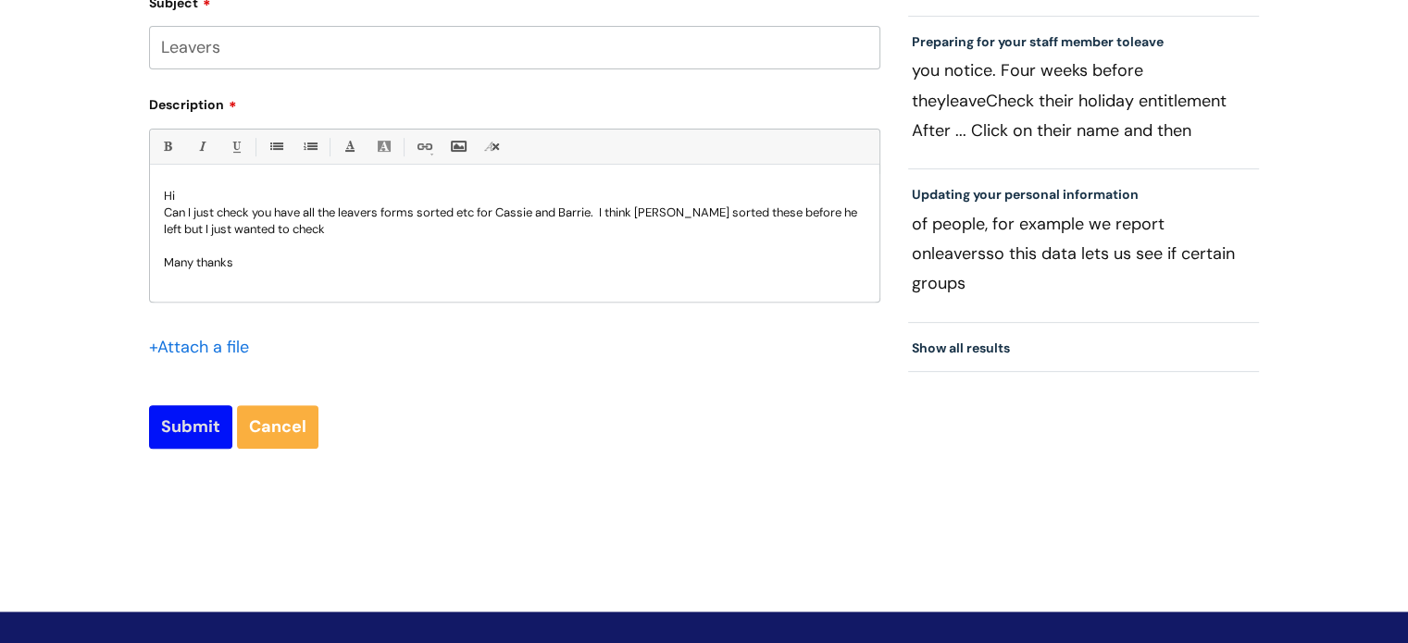  I want to click on a: Underline(Ctrl-U), so click(235, 146).